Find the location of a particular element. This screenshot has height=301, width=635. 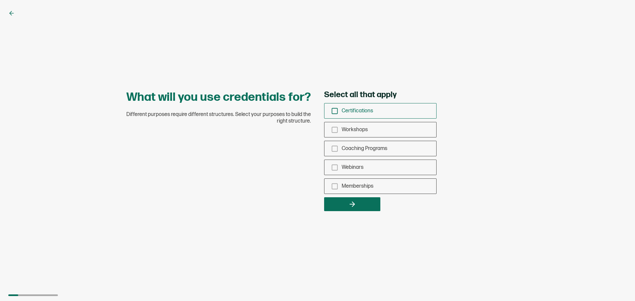

span: Webinars is located at coordinates (353, 167).